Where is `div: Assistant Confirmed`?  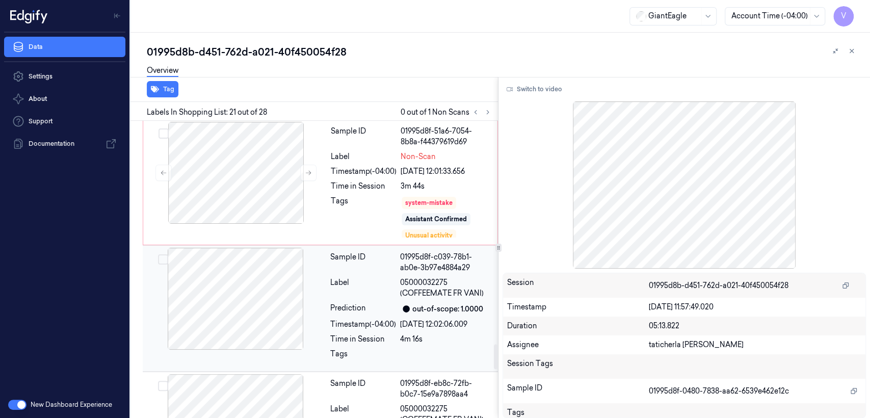 div: Assistant Confirmed is located at coordinates (436, 219).